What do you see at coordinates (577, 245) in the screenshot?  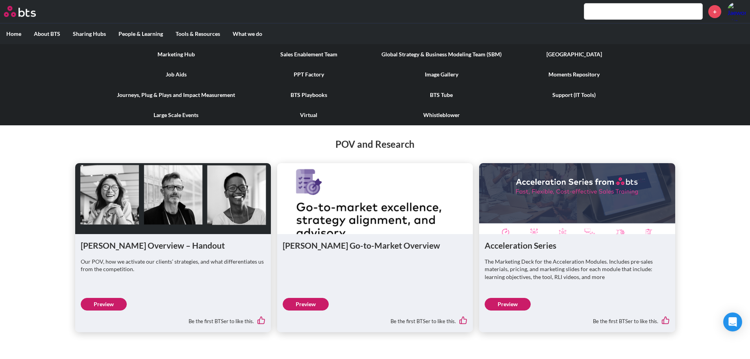 I see `h1: Acceleration Series` at bounding box center [577, 245].